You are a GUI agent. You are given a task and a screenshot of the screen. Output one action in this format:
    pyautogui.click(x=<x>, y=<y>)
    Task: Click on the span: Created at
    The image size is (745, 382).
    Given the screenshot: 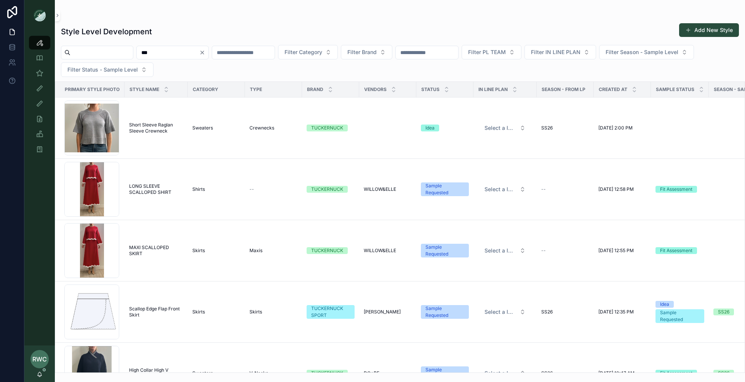 What is the action you would take?
    pyautogui.click(x=613, y=89)
    